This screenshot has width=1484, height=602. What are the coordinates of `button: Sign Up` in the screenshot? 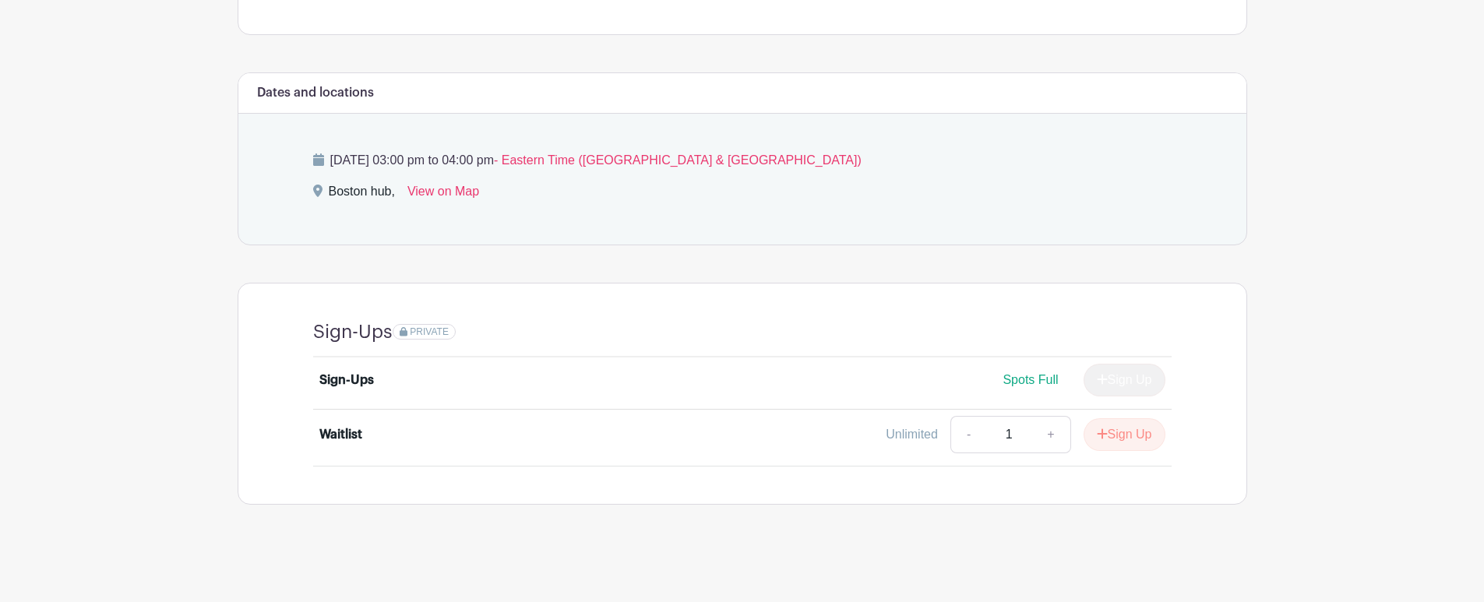 It's located at (1124, 435).